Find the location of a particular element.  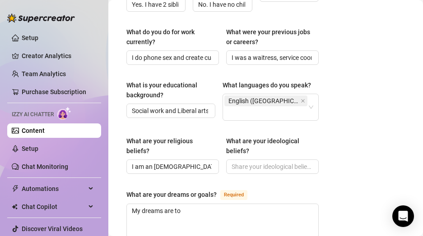

span: Izzy AI Chatter is located at coordinates (32, 115).